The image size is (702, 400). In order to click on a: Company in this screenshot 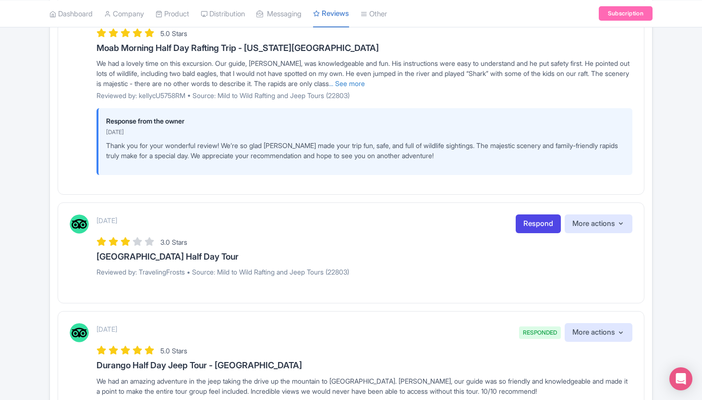, I will do `click(124, 13)`.